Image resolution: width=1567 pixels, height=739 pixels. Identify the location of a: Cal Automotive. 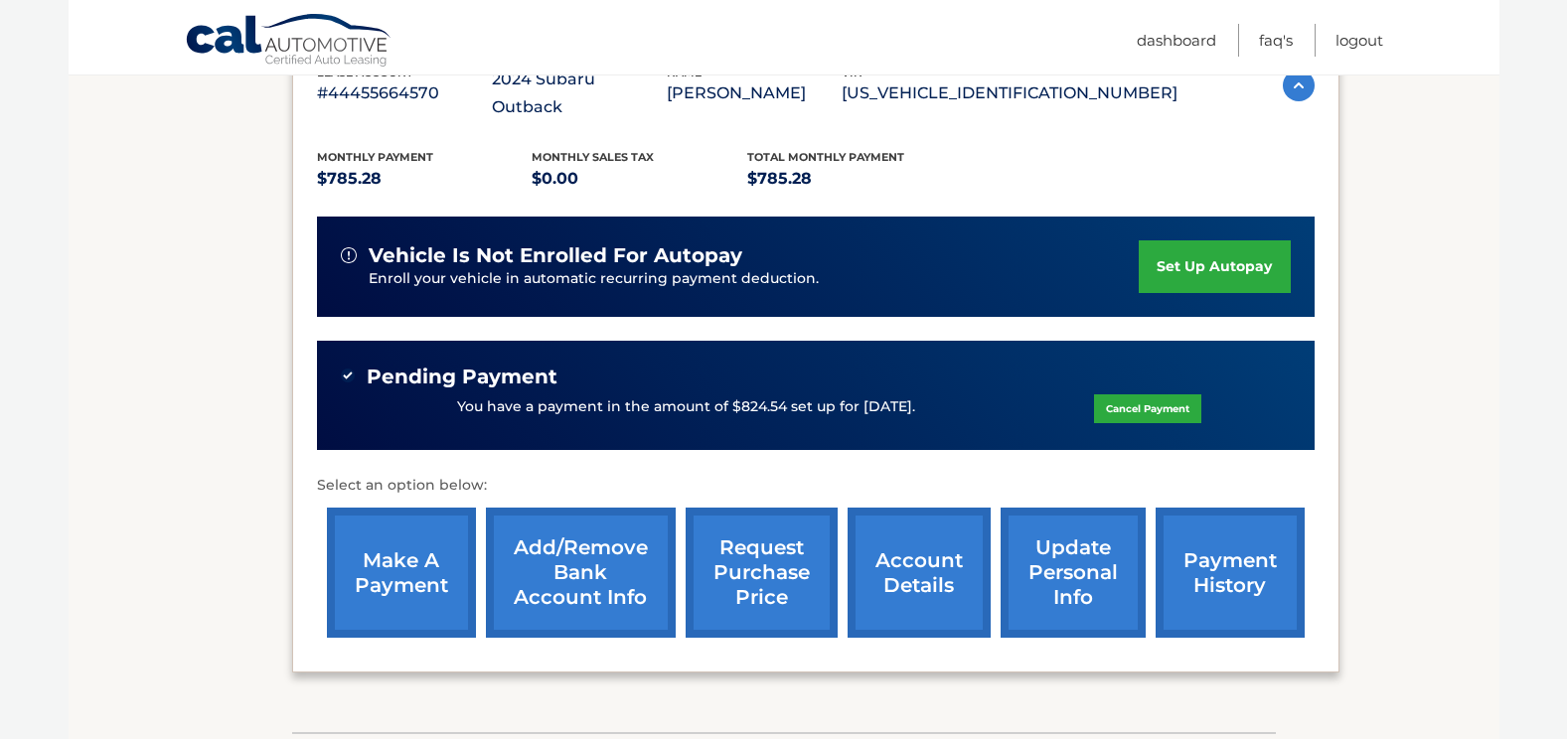
(289, 42).